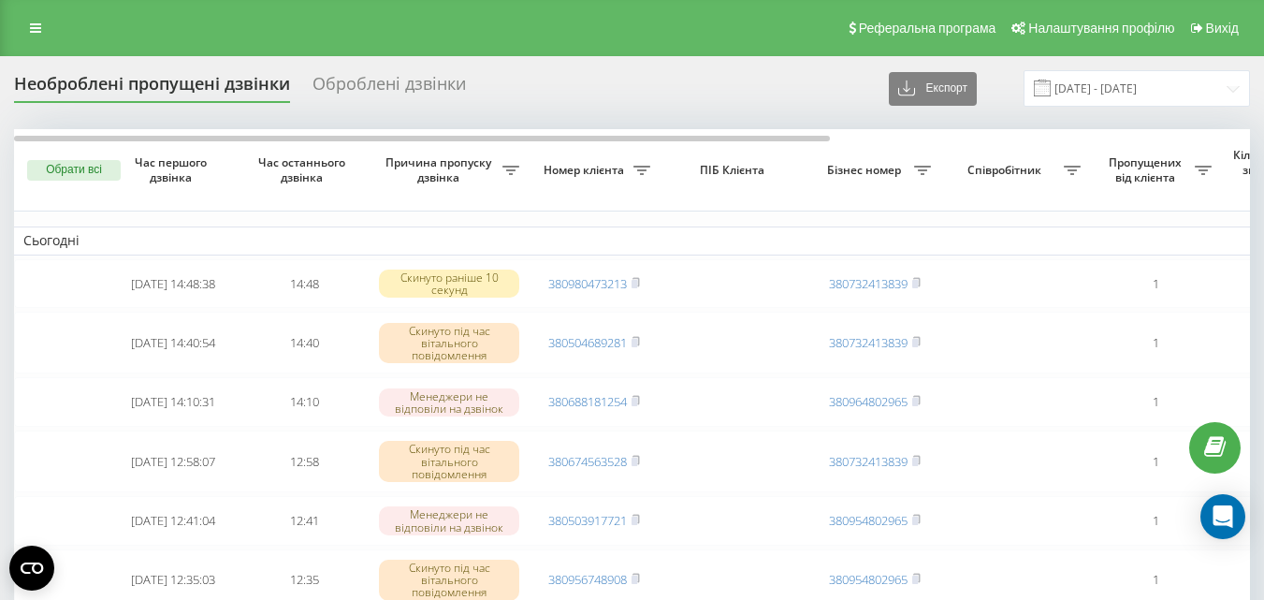 Image resolution: width=1264 pixels, height=600 pixels. I want to click on td: 14:40, so click(304, 342).